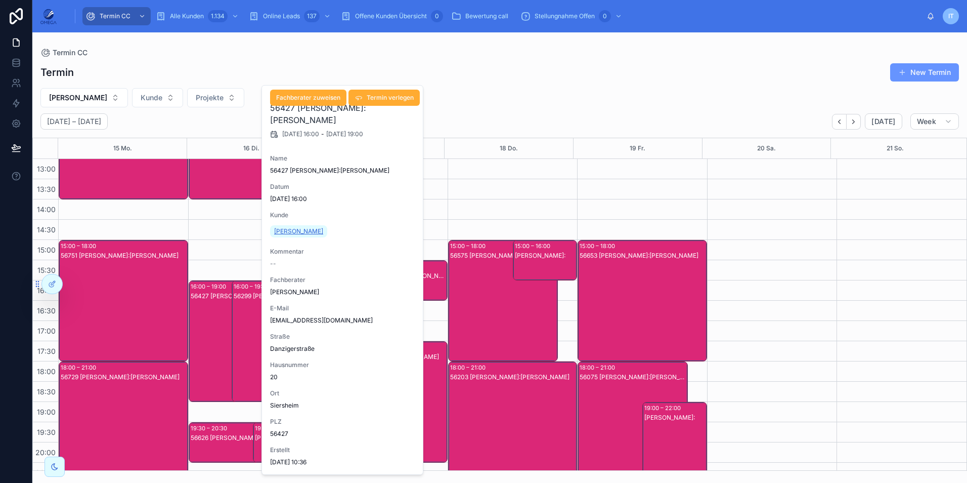  I want to click on span: 19:30, so click(46, 431).